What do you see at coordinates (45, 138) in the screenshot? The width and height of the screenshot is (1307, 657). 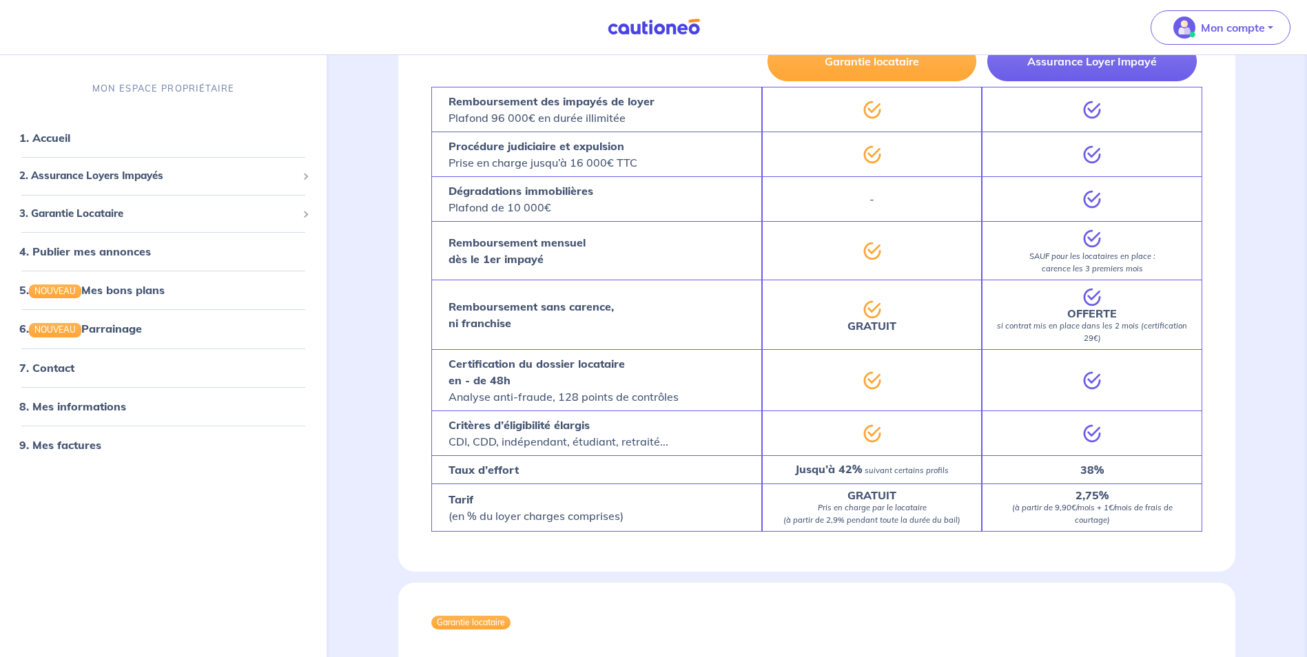 I see `a: 1. Accueil` at bounding box center [45, 138].